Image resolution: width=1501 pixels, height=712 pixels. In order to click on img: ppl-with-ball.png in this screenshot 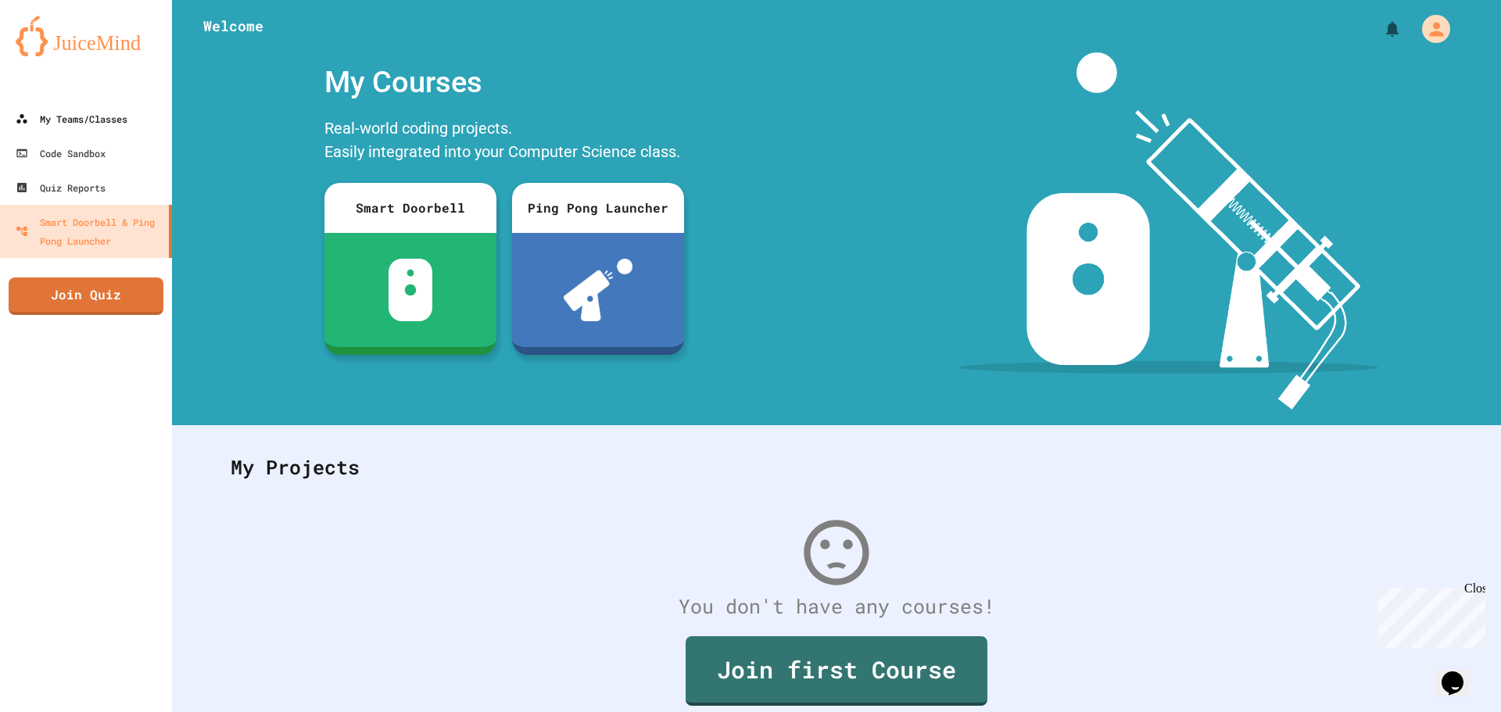, I will do `click(598, 290)`.